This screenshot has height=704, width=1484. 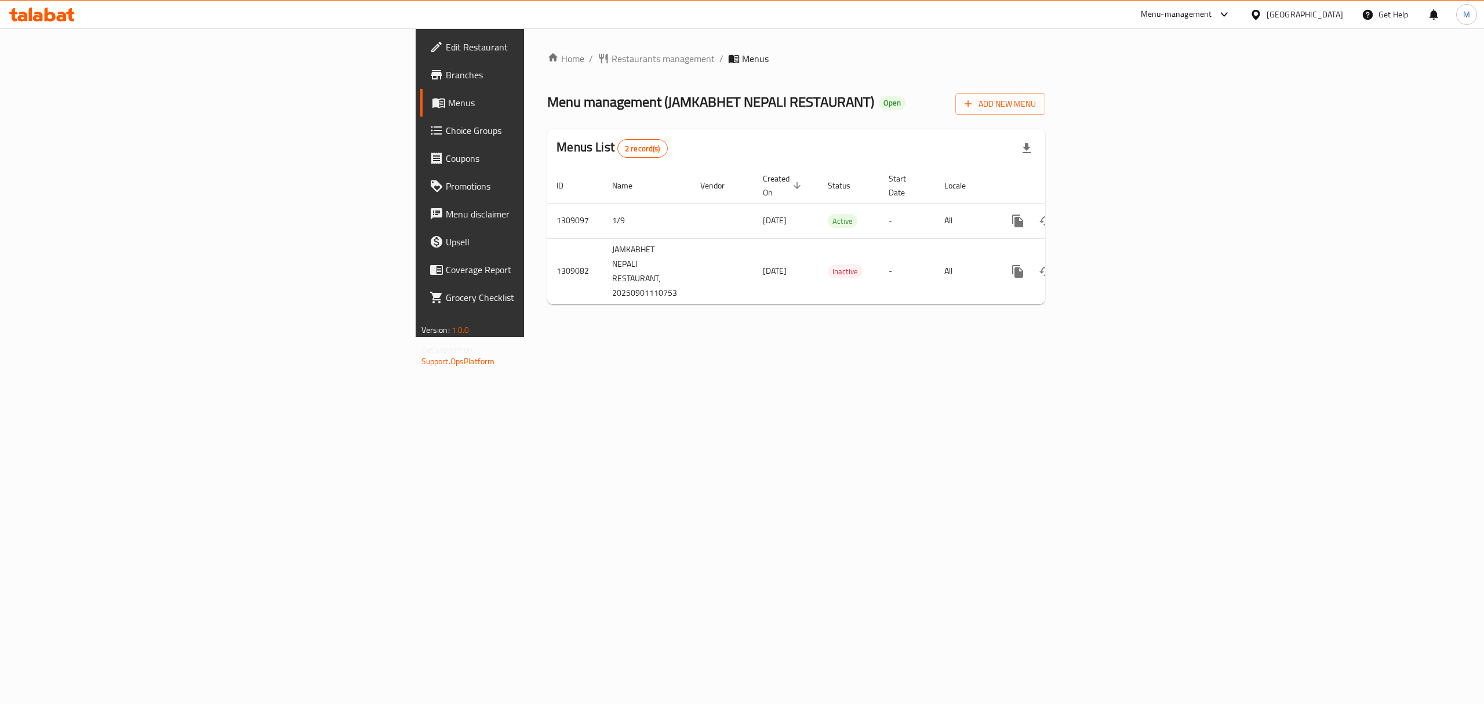 What do you see at coordinates (892, 103) in the screenshot?
I see `span: Open` at bounding box center [892, 103].